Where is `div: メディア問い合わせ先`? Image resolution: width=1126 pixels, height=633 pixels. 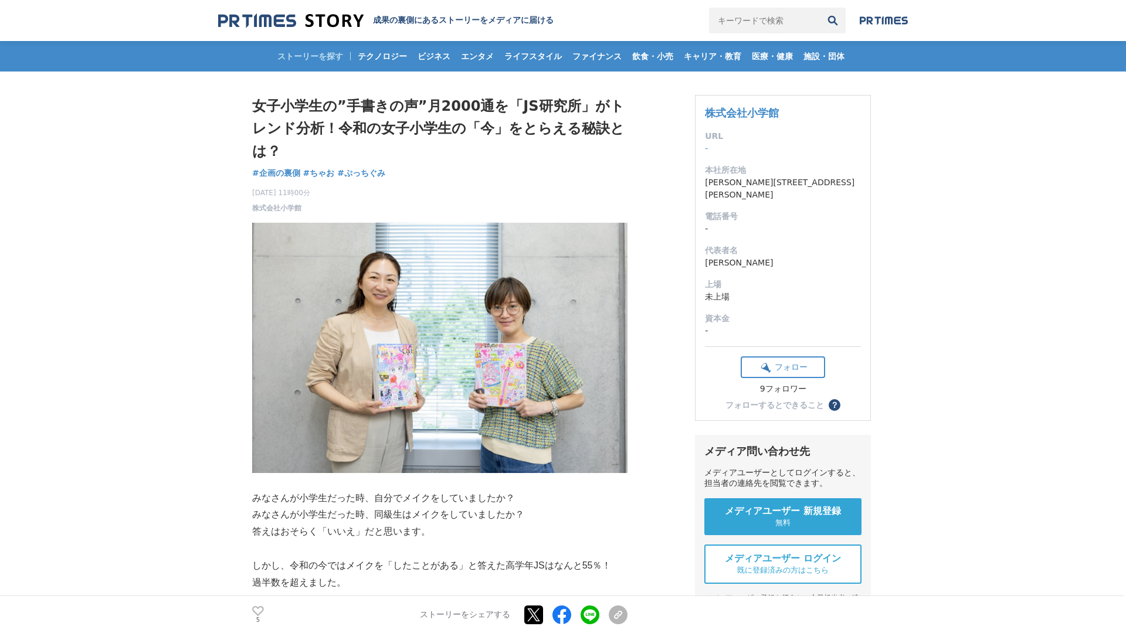 div: メディア問い合わせ先 is located at coordinates (783, 451).